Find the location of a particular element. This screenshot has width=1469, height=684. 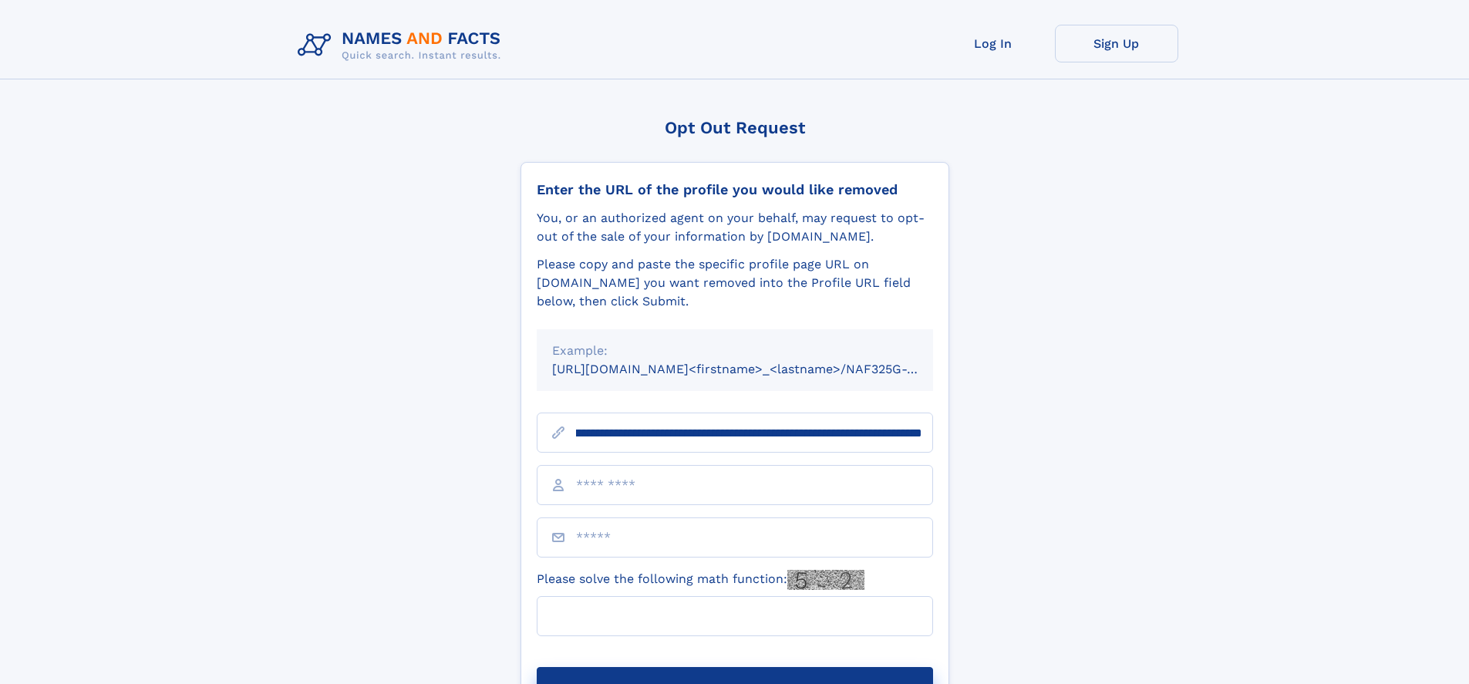

a: Sign Up is located at coordinates (1117, 43).